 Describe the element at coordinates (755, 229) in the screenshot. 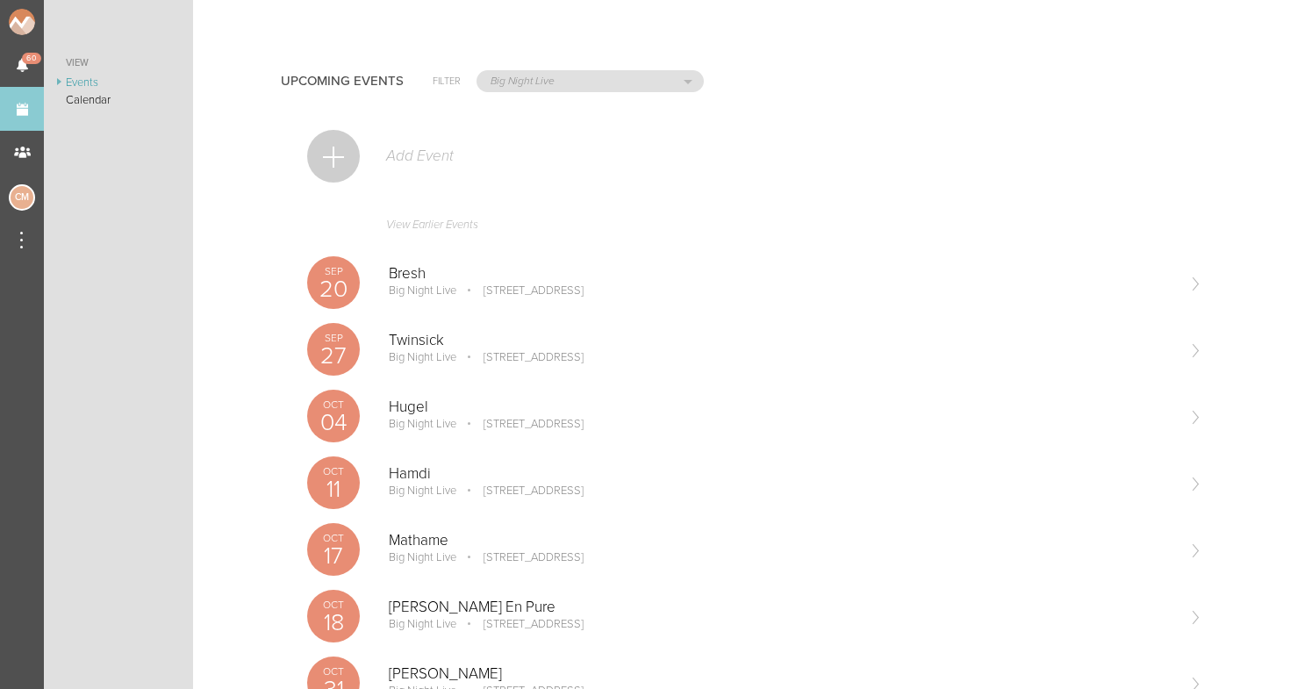

I see `a: View Earlier Events` at that location.